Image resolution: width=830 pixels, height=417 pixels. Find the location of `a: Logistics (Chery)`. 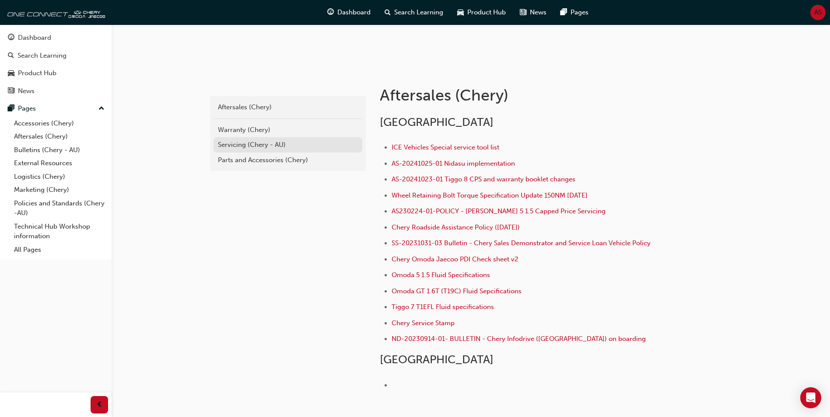

a: Logistics (Chery) is located at coordinates (59, 177).